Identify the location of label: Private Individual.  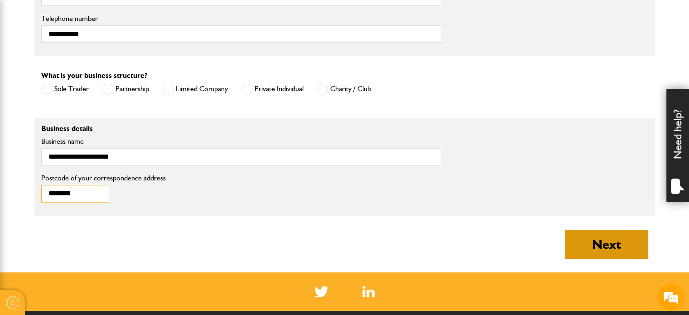
(272, 89).